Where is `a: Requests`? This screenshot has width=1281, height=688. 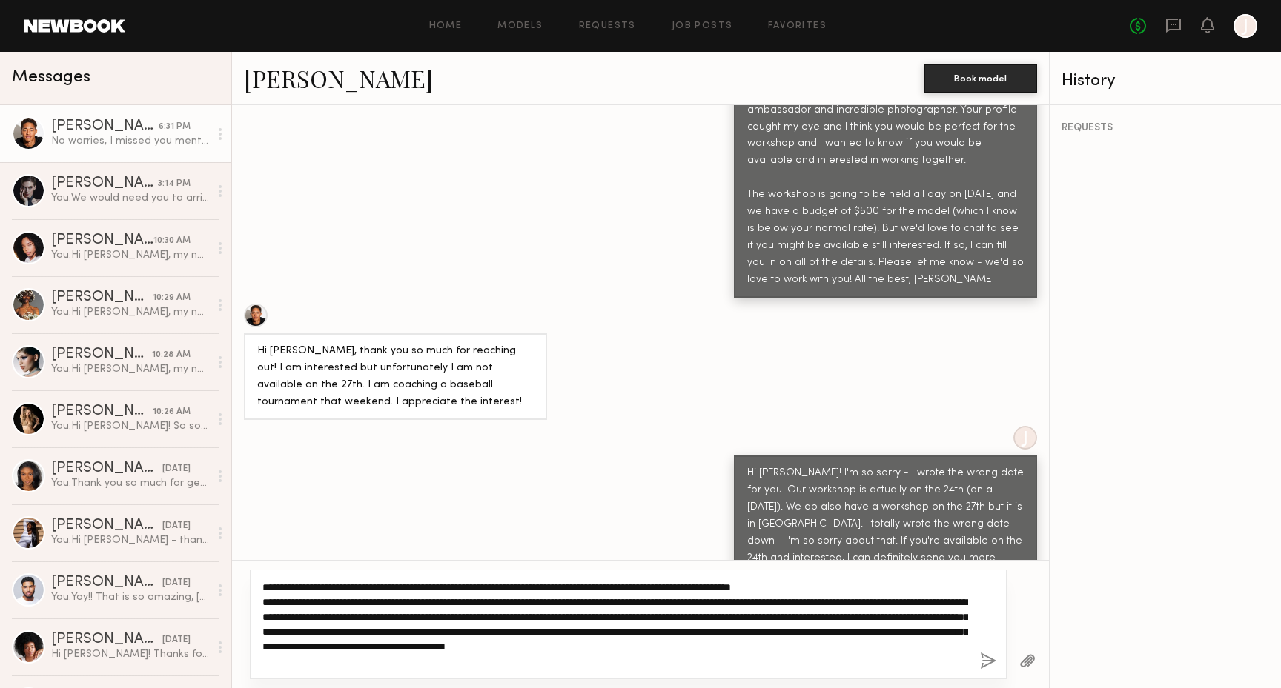
a: Requests is located at coordinates (607, 26).